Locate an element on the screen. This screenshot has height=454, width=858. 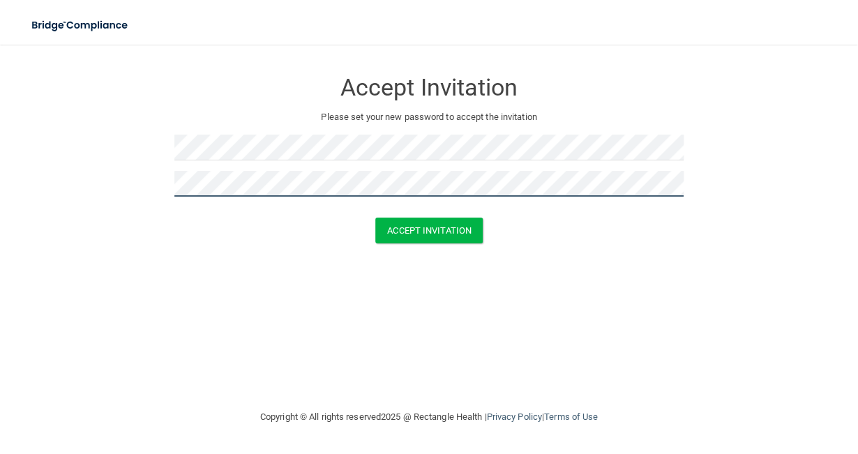
button: Accept Invitation is located at coordinates (429, 230).